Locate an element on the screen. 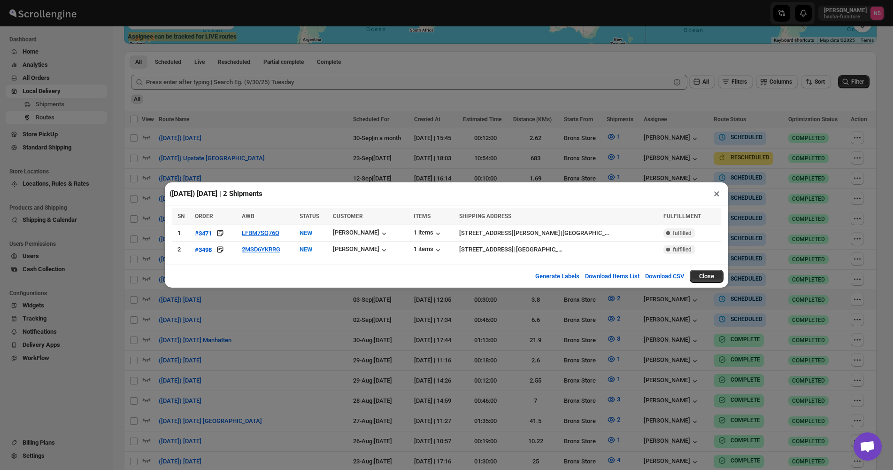 The height and width of the screenshot is (470, 893). span: FULFILLMENT is located at coordinates (683, 216).